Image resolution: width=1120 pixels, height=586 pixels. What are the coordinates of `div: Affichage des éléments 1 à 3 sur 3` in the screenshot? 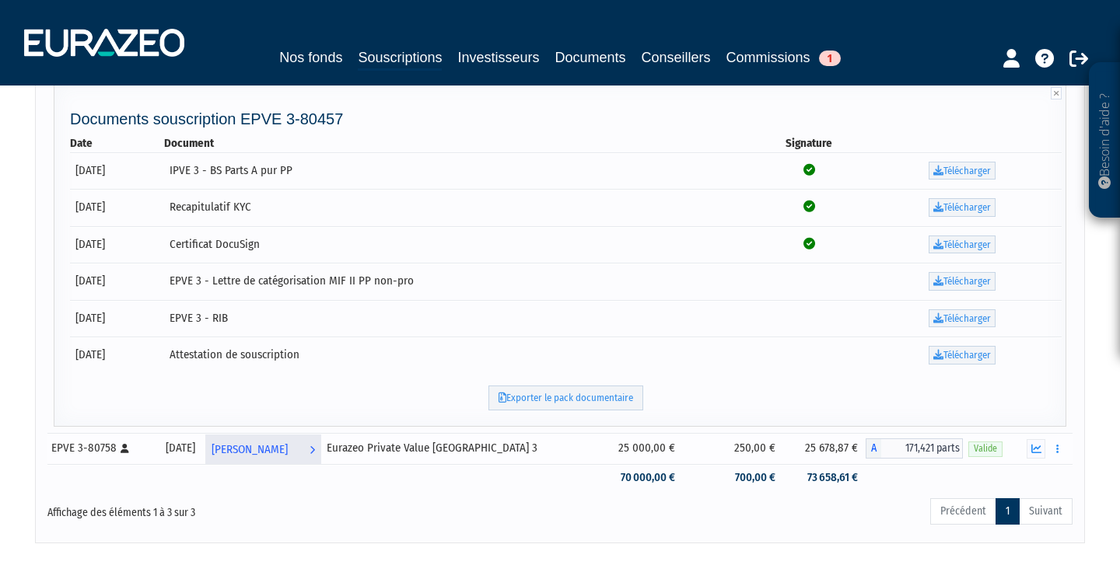 It's located at (254, 509).